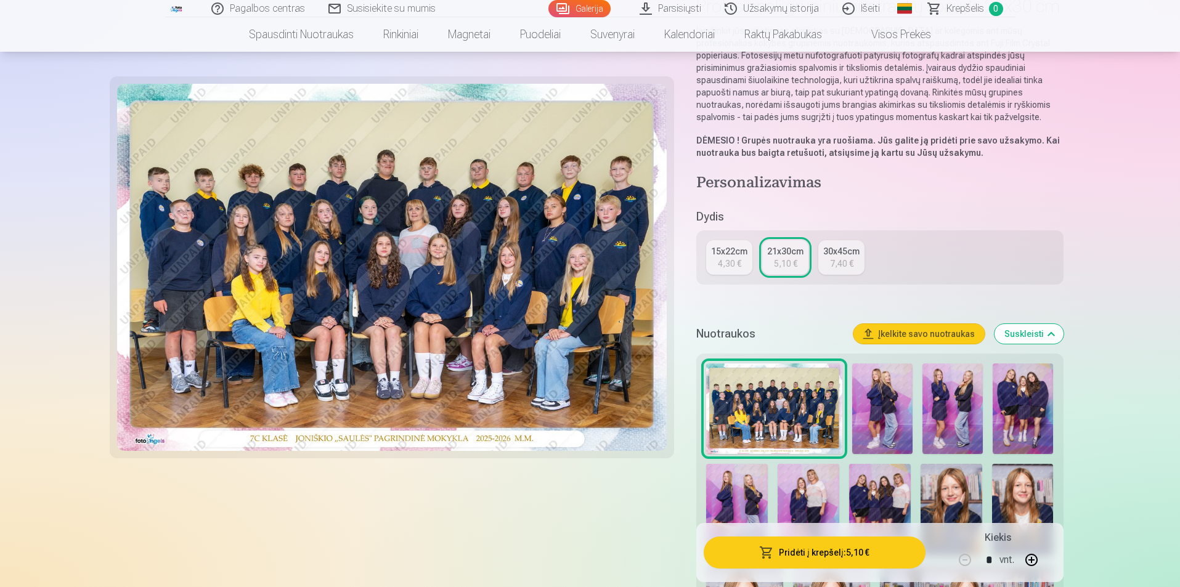 The height and width of the screenshot is (587, 1180). I want to click on h5: Kiekis, so click(998, 538).